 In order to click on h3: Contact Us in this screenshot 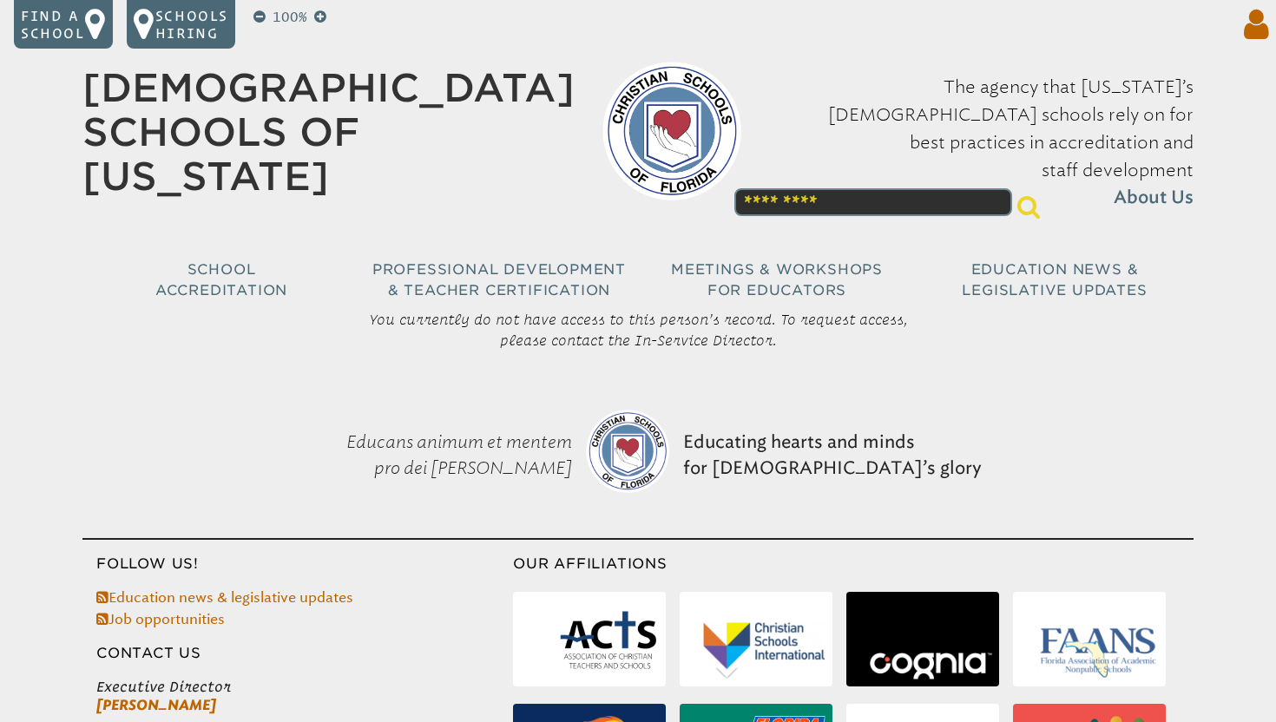, I will do `click(298, 653)`.